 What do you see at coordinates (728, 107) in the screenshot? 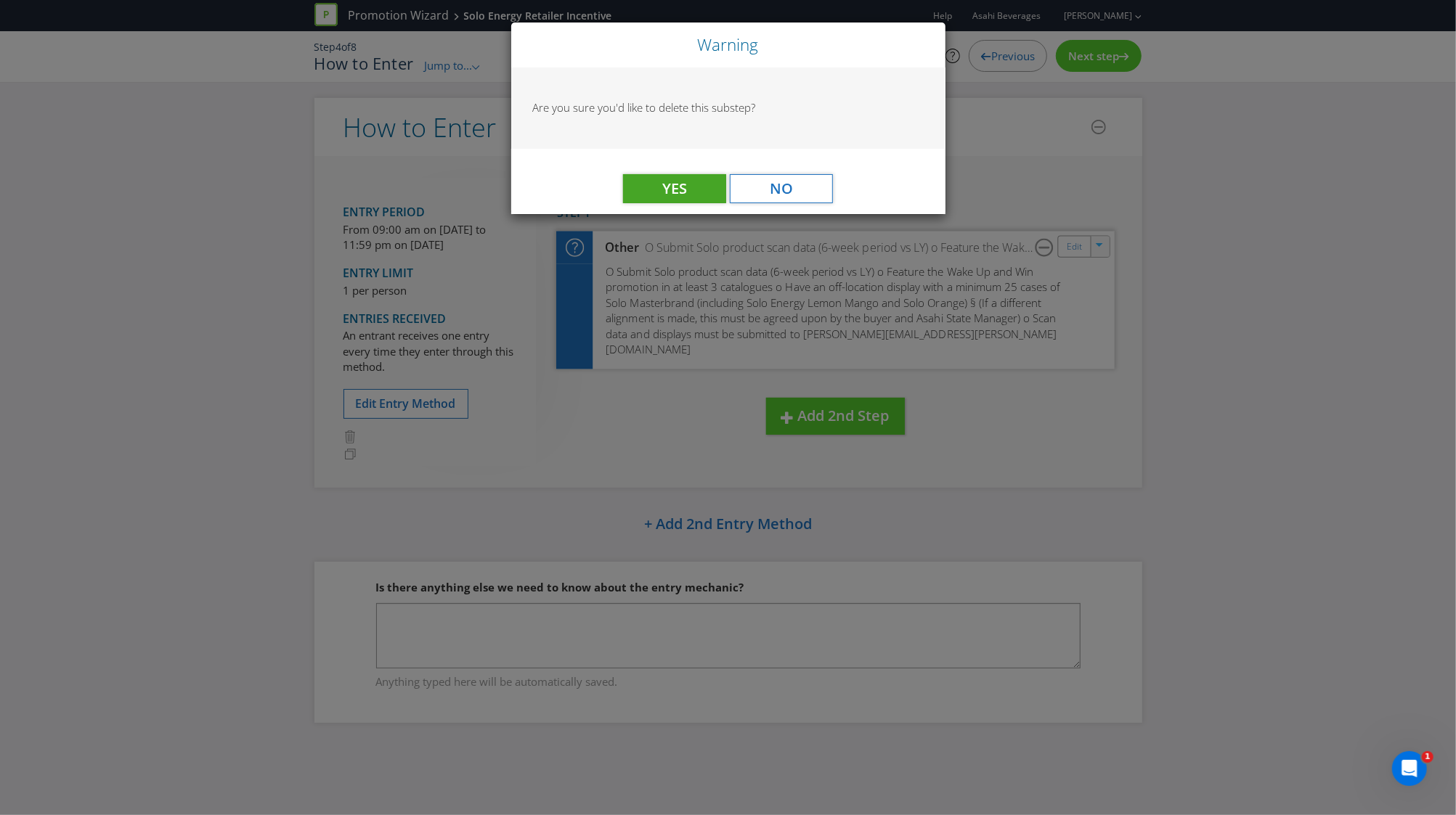
I see `section: Are you sure you'd like to delete this substep?` at bounding box center [728, 107].